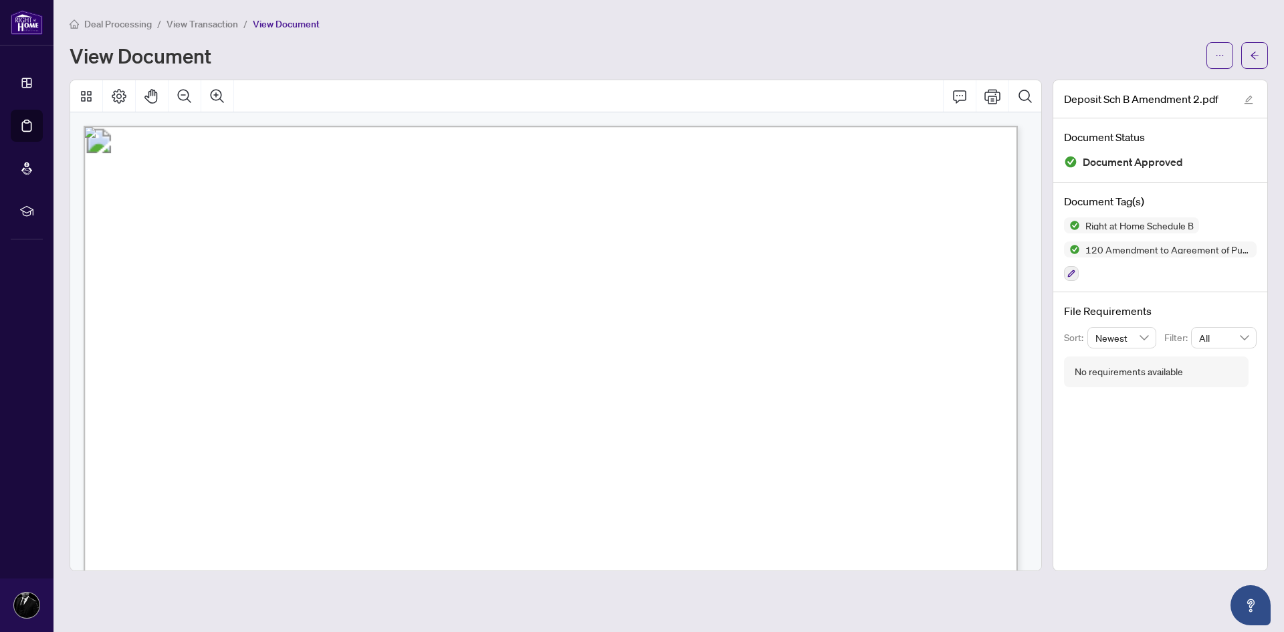 This screenshot has width=1284, height=632. What do you see at coordinates (1133, 162) in the screenshot?
I see `span: Document Approved` at bounding box center [1133, 162].